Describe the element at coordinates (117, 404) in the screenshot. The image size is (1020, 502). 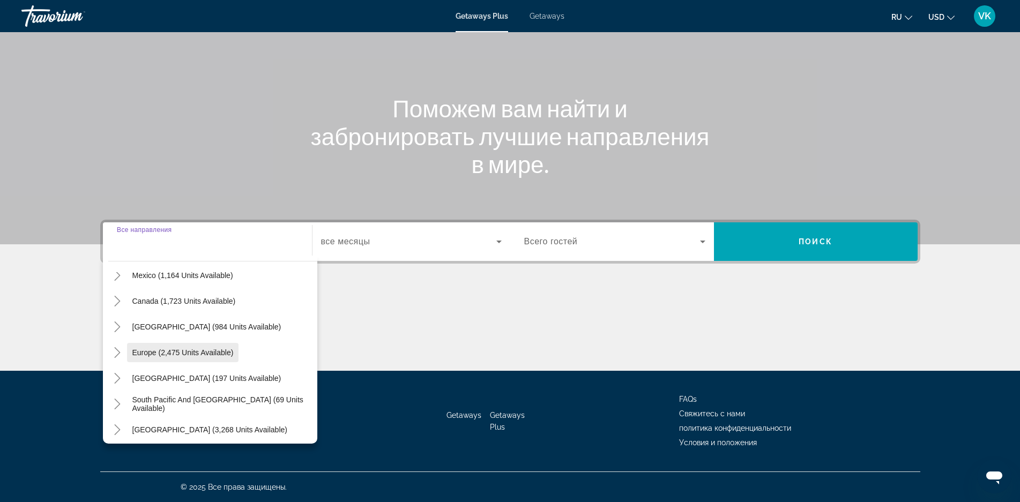
I see `button: Toggle South Pacific and Oceania (69 units available)` at that location.